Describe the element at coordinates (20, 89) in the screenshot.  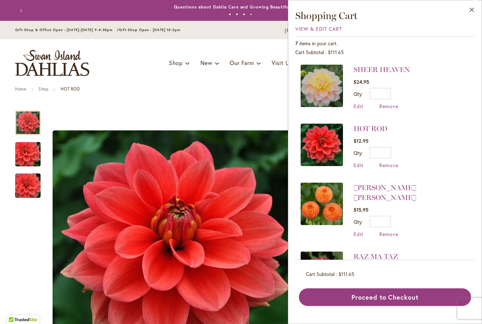
I see `a: Home` at that location.